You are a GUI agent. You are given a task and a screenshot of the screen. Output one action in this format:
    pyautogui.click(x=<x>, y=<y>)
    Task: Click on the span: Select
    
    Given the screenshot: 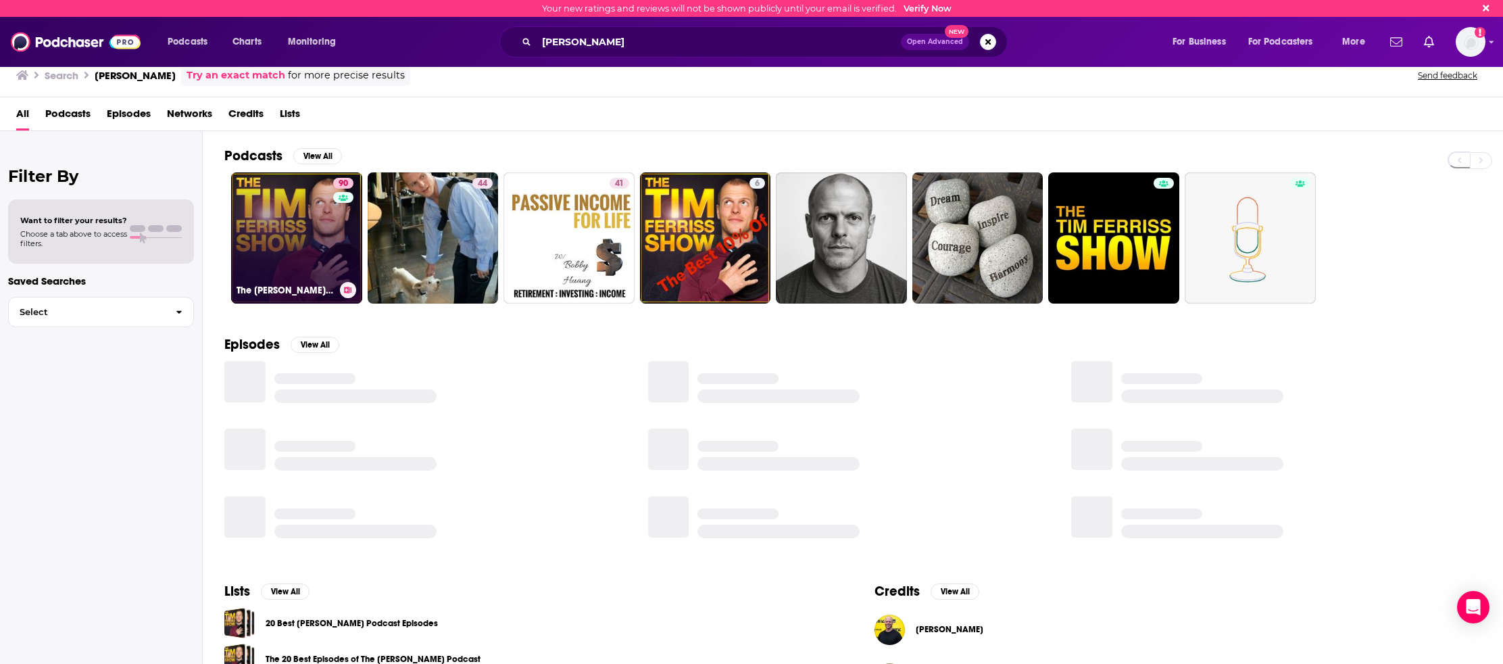 What is the action you would take?
    pyautogui.click(x=87, y=312)
    